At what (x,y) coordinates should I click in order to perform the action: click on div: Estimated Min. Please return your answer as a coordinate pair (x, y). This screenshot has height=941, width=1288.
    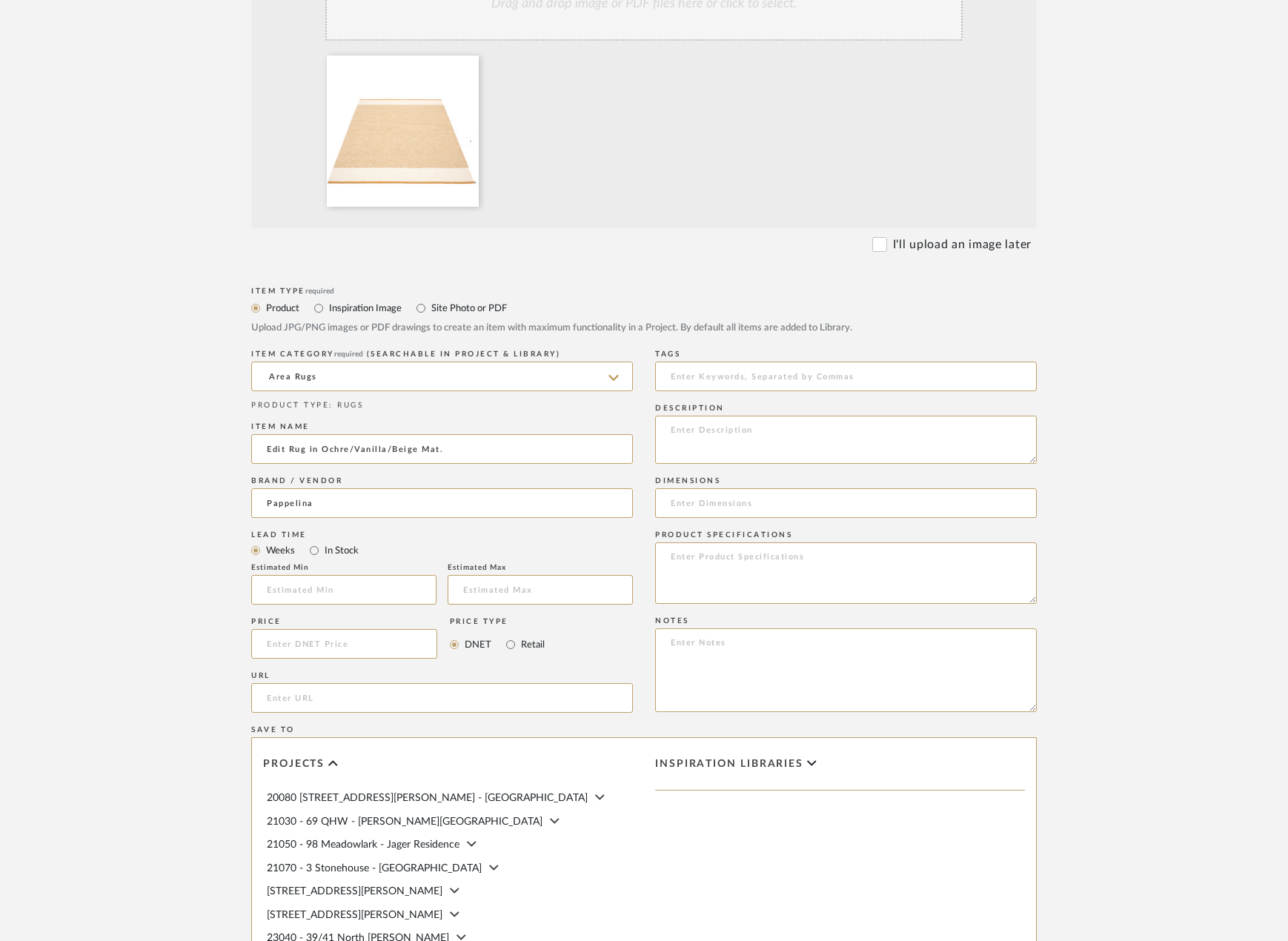
    Looking at the image, I should click on (344, 568).